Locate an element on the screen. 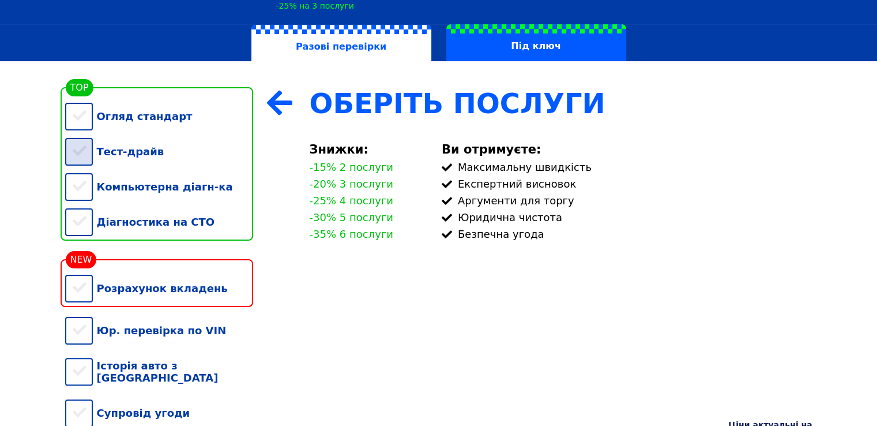 Image resolution: width=877 pixels, height=426 pixels. div: -30% 5 послуги is located at coordinates (351, 217).